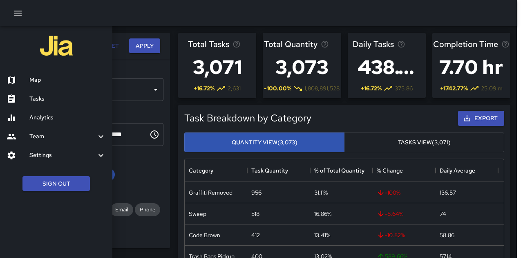 The height and width of the screenshot is (258, 523). I want to click on h6: Settings, so click(63, 155).